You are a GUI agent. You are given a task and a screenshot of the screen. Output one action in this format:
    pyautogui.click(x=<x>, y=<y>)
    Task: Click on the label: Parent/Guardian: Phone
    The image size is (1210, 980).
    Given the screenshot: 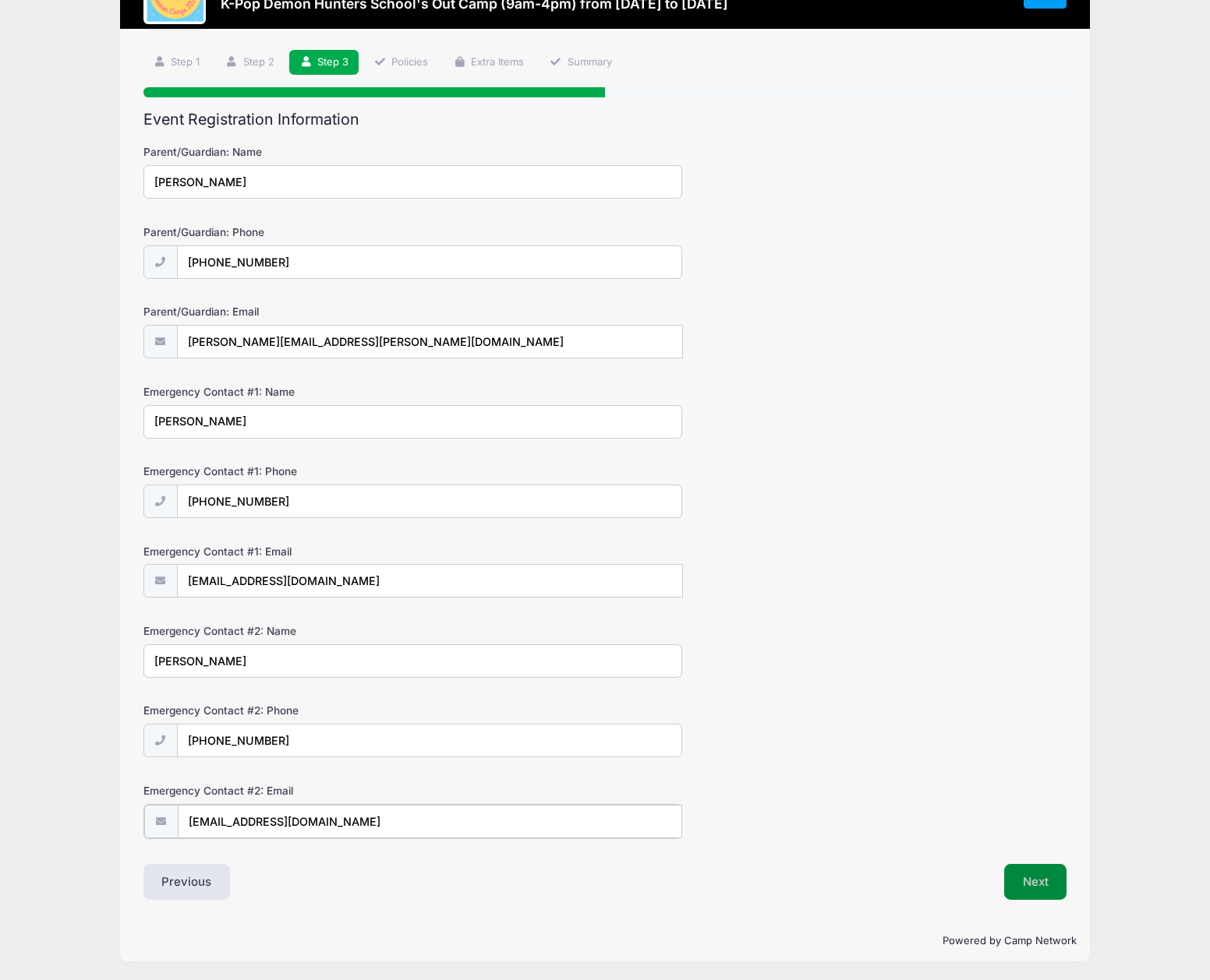 What is the action you would take?
    pyautogui.click(x=297, y=233)
    